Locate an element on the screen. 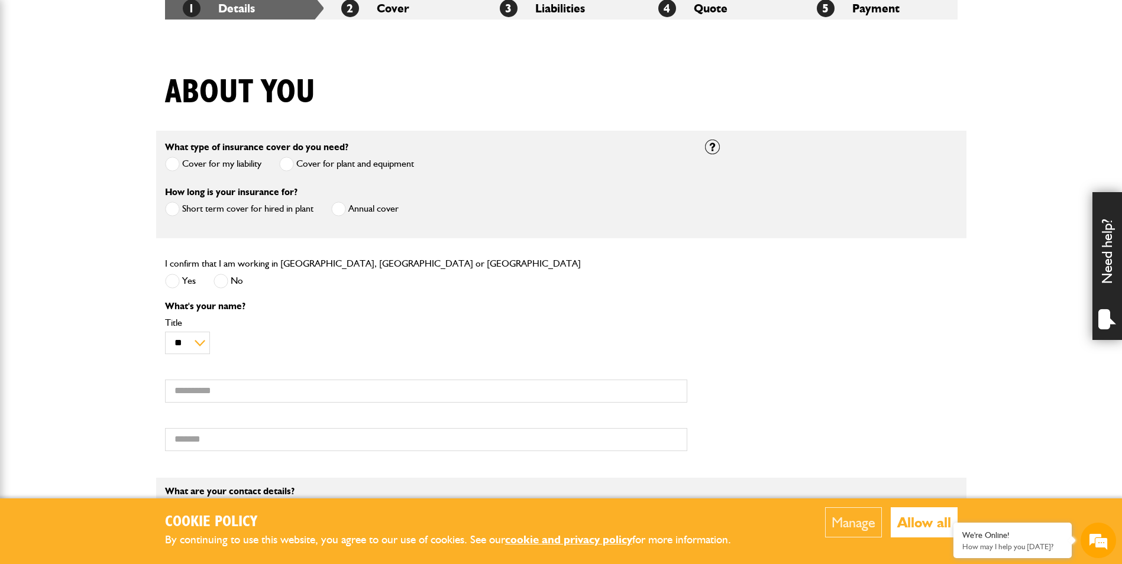 This screenshot has height=564, width=1122. label: No is located at coordinates (228, 281).